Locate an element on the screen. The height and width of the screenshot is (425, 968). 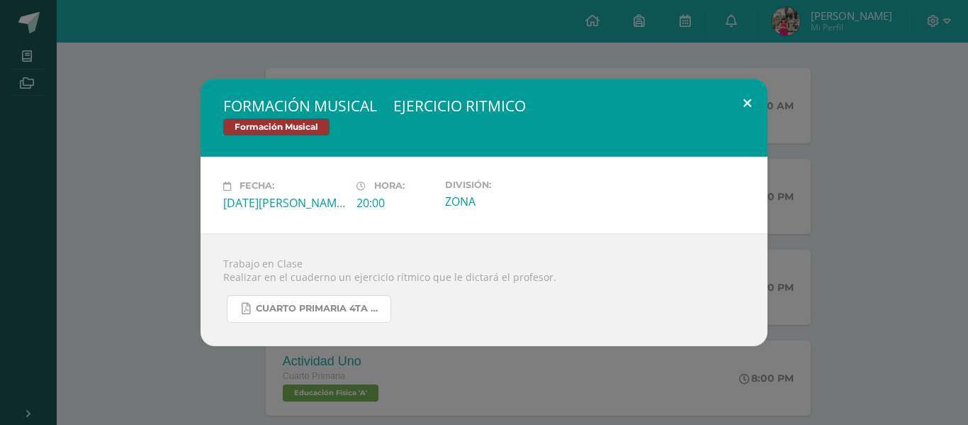
h2: FORMACIÓN MUSICAL  EJERCICIO RITMICO is located at coordinates (484, 106).